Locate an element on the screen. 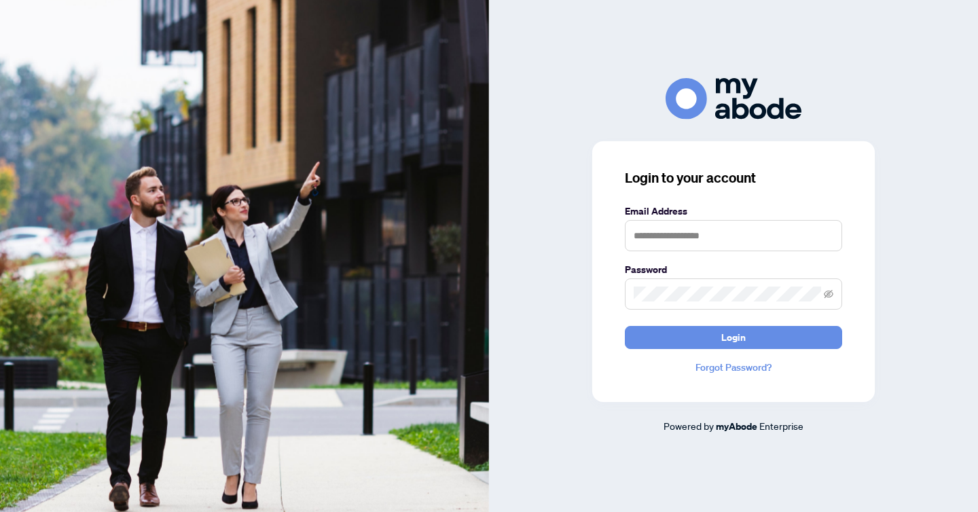  button: Login is located at coordinates (734, 338).